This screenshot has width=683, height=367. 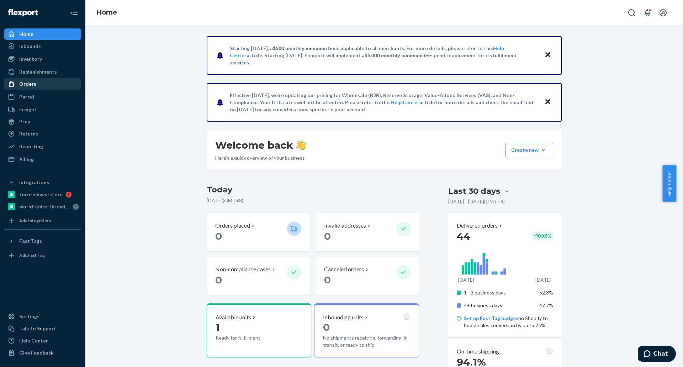 What do you see at coordinates (258, 232) in the screenshot?
I see `button: Orders placed 0` at bounding box center [258, 232].